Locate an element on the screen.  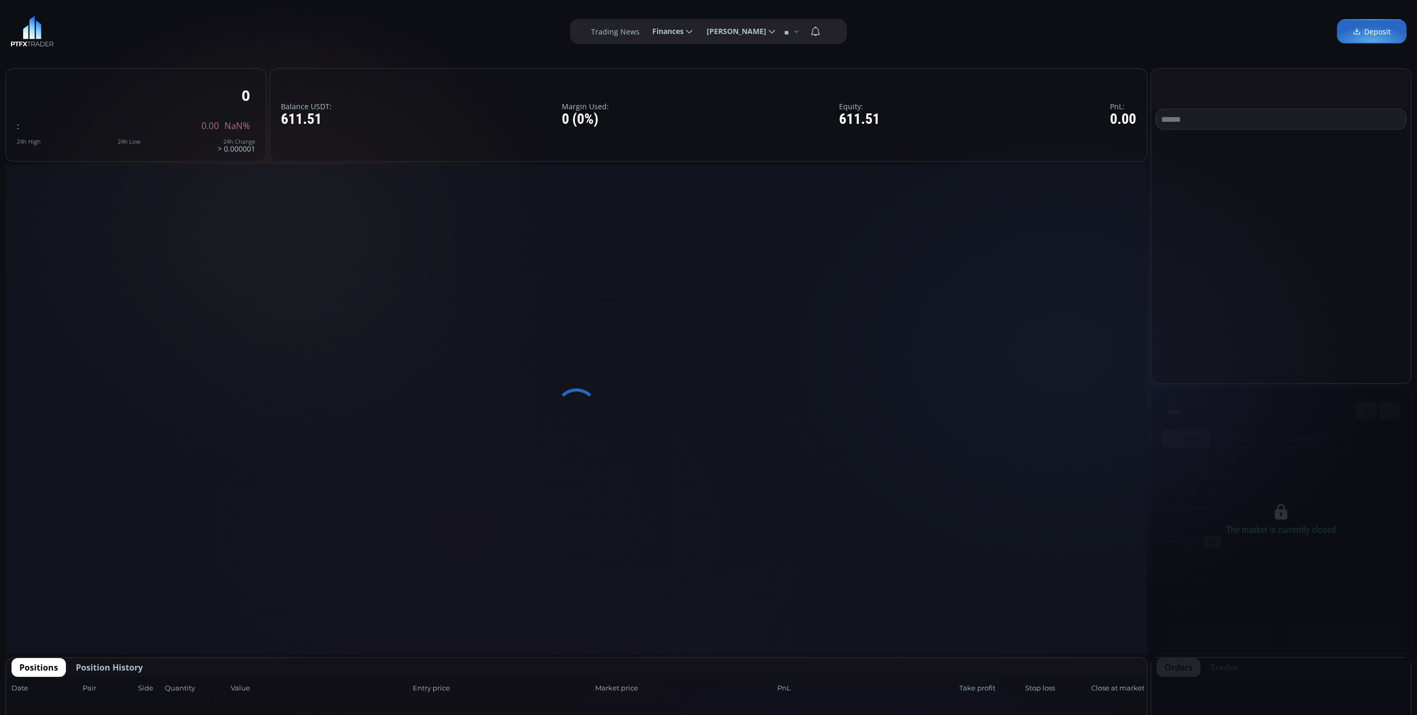
button: Positions is located at coordinates (39, 668).